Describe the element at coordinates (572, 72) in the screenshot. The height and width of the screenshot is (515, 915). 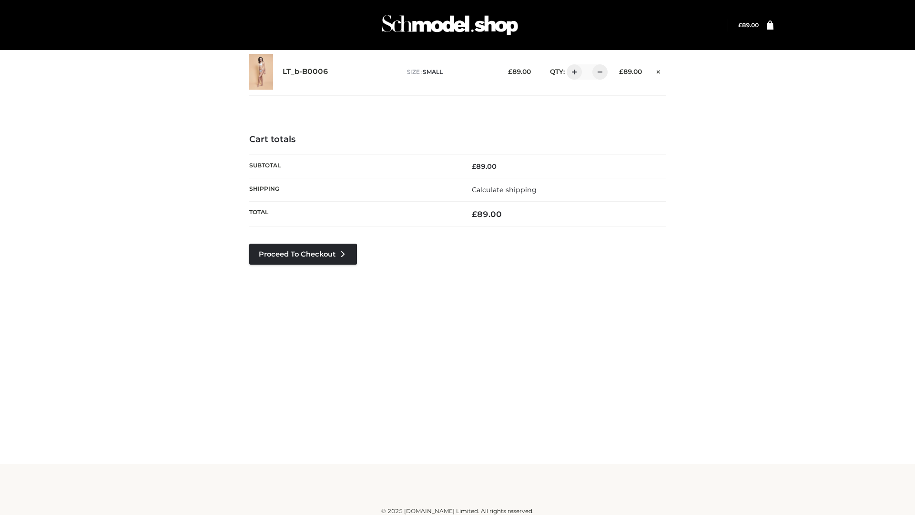
I see `div: QTY:` at that location.